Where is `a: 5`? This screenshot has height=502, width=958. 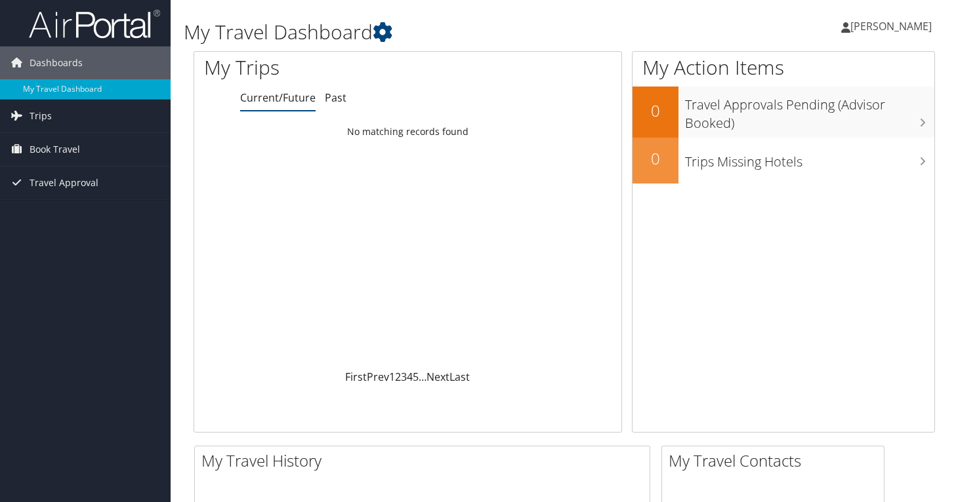
a: 5 is located at coordinates (415, 377).